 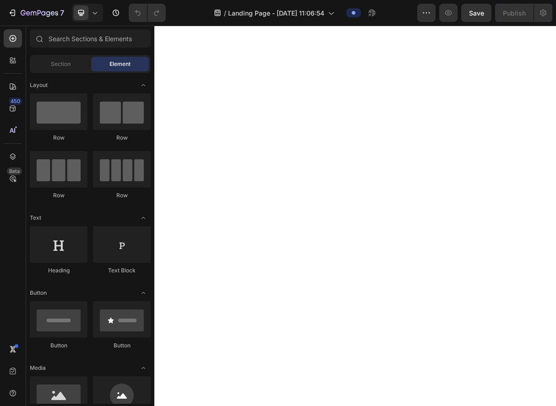 I want to click on span: Element, so click(x=120, y=64).